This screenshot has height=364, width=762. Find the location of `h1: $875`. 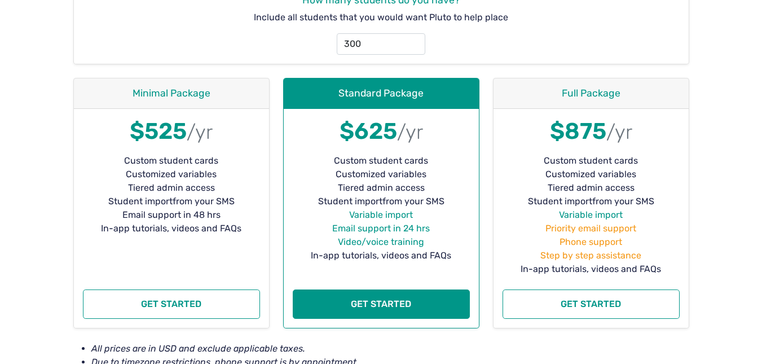

h1: $875 is located at coordinates (591, 131).